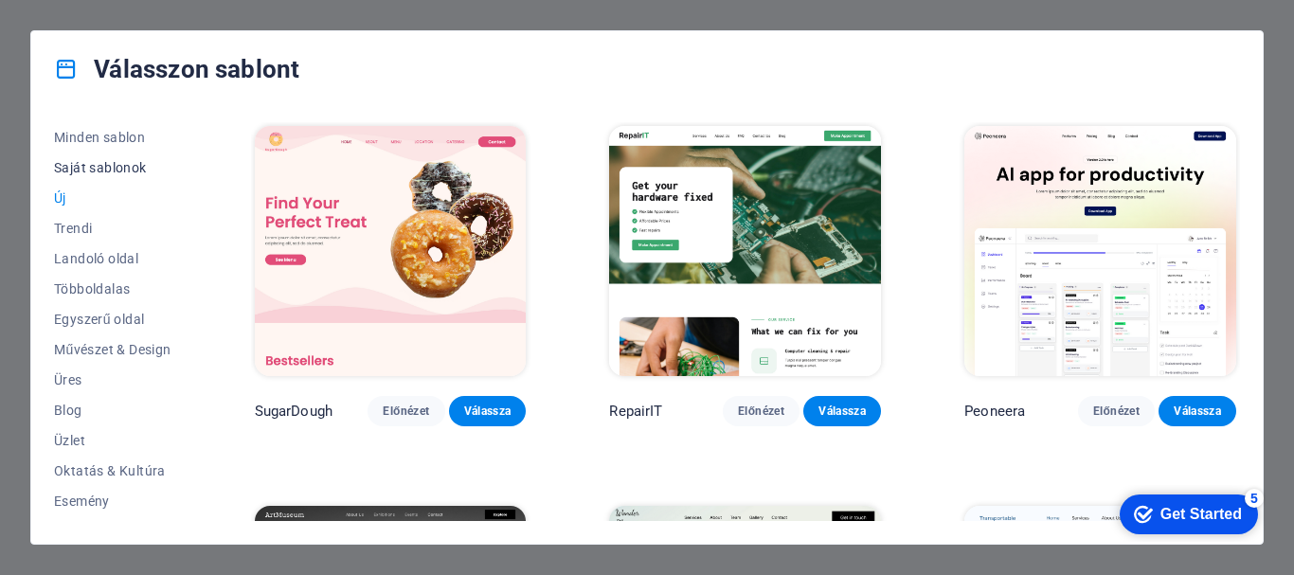  What do you see at coordinates (294, 411) in the screenshot?
I see `p: SugarDough` at bounding box center [294, 411].